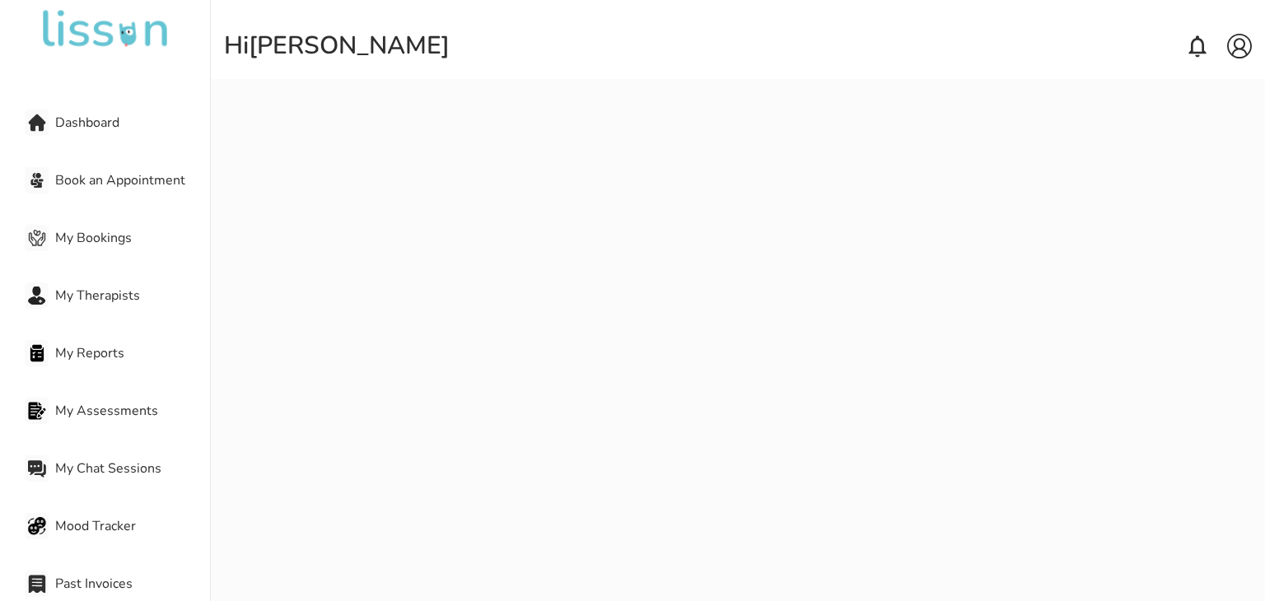 The width and height of the screenshot is (1265, 601). What do you see at coordinates (37, 296) in the screenshot?
I see `img: My Therapists` at bounding box center [37, 296].